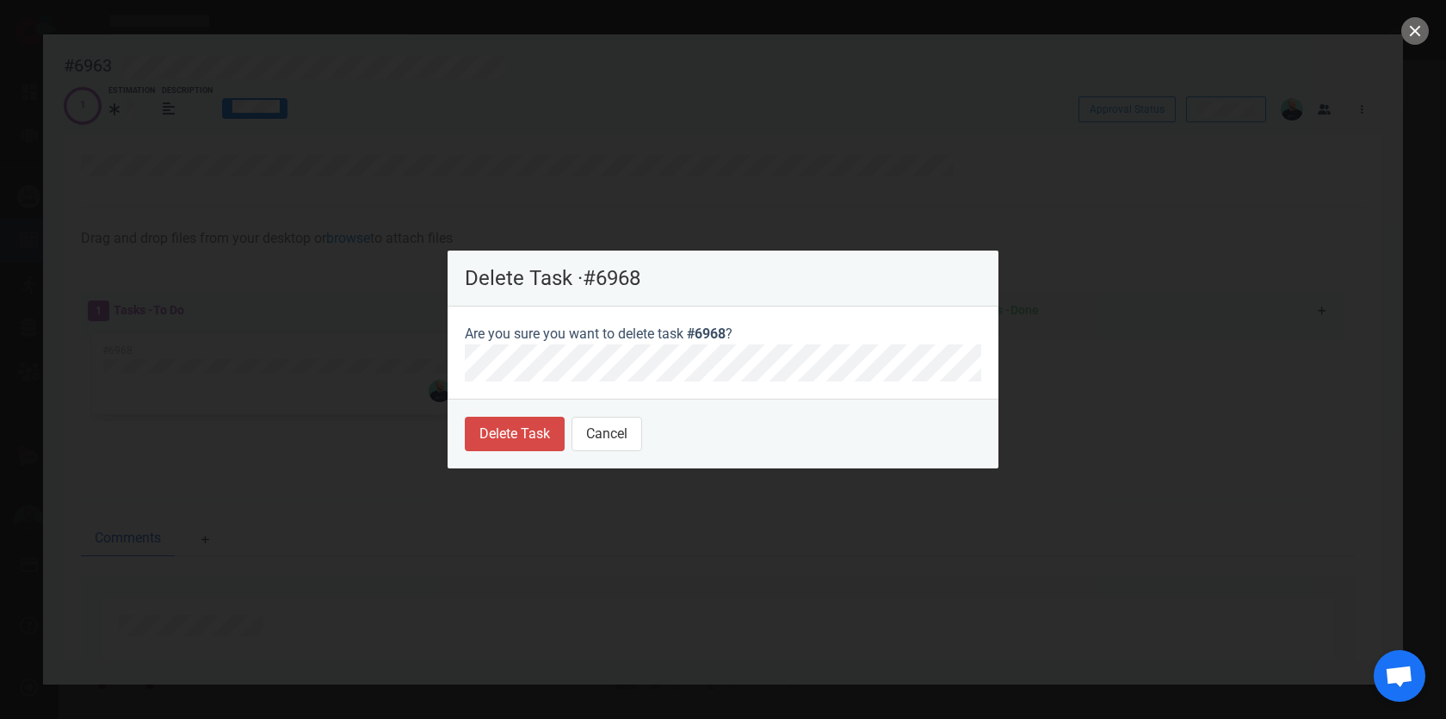 The width and height of the screenshot is (1446, 719). I want to click on section: Are you sure you want to delete task ?, so click(723, 353).